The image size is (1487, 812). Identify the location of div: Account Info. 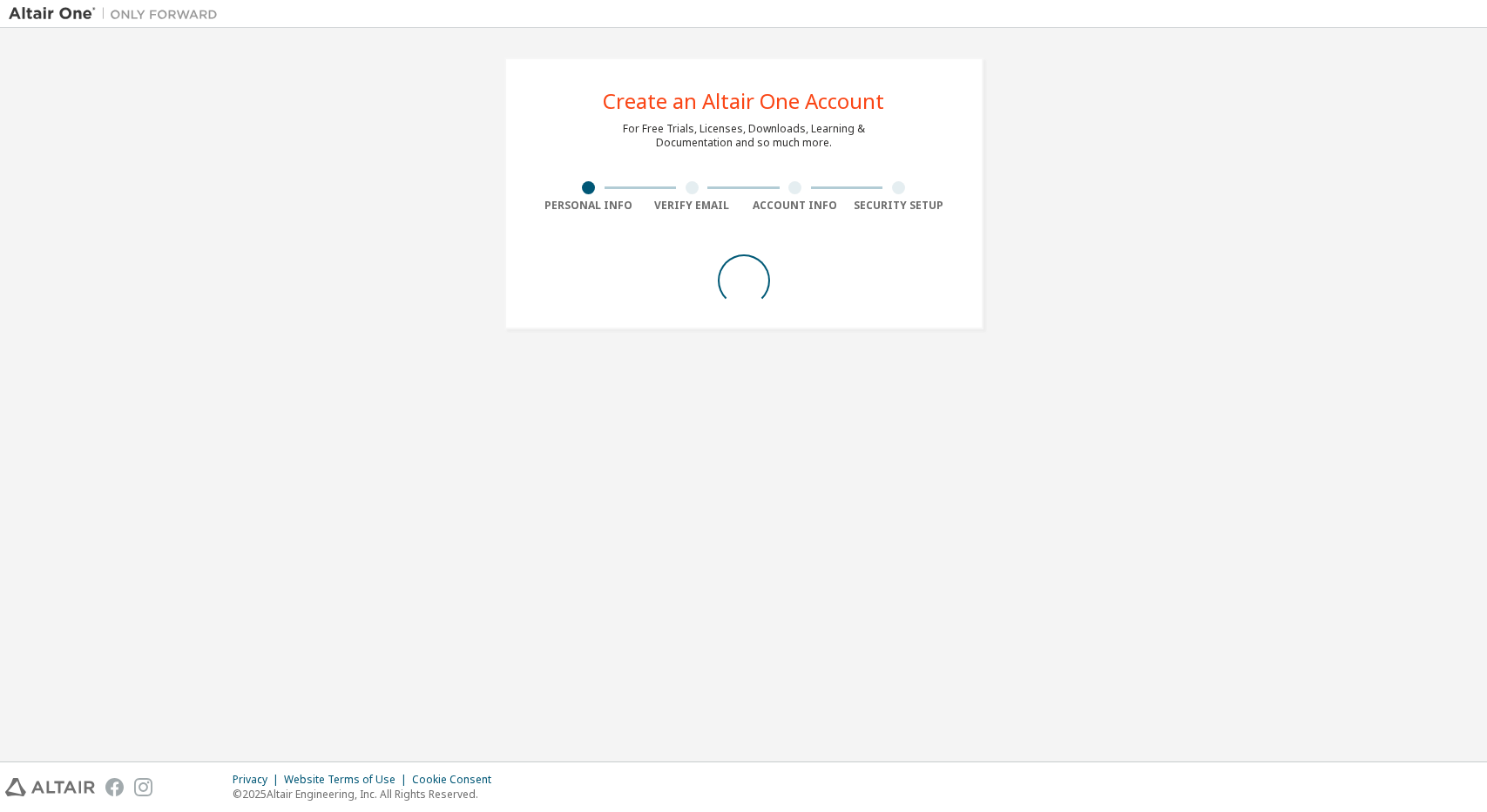
(795, 205).